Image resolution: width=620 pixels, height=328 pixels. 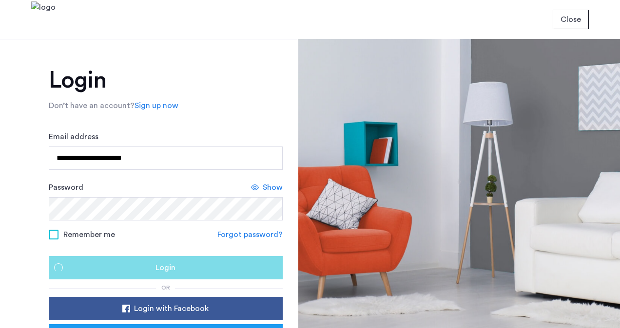 I want to click on span: Remember me, so click(x=89, y=235).